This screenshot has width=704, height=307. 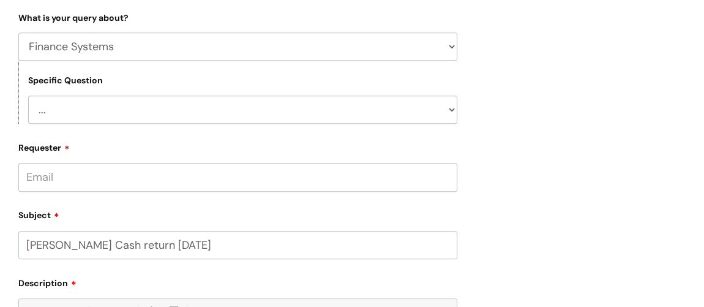 I want to click on label: Requester, so click(x=238, y=146).